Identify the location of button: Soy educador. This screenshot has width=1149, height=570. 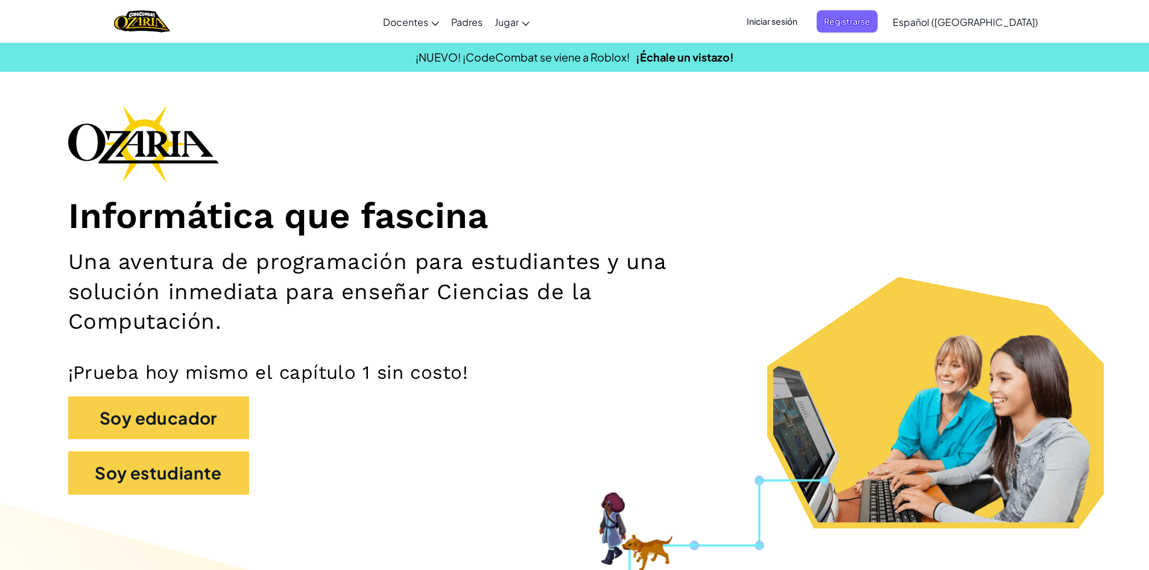
(159, 418).